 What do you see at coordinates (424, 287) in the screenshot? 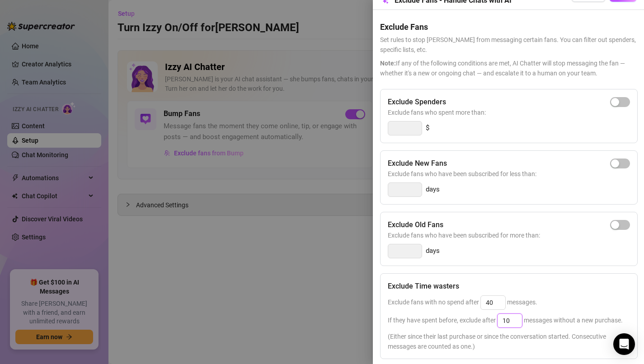
I see `h5: Exclude Time wasters` at bounding box center [424, 287].